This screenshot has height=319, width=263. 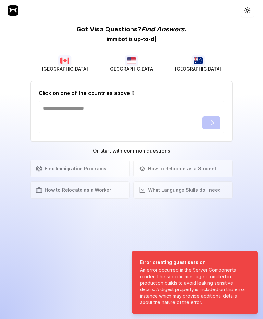 What do you see at coordinates (162, 29) in the screenshot?
I see `span: Find Answers` at bounding box center [162, 29].